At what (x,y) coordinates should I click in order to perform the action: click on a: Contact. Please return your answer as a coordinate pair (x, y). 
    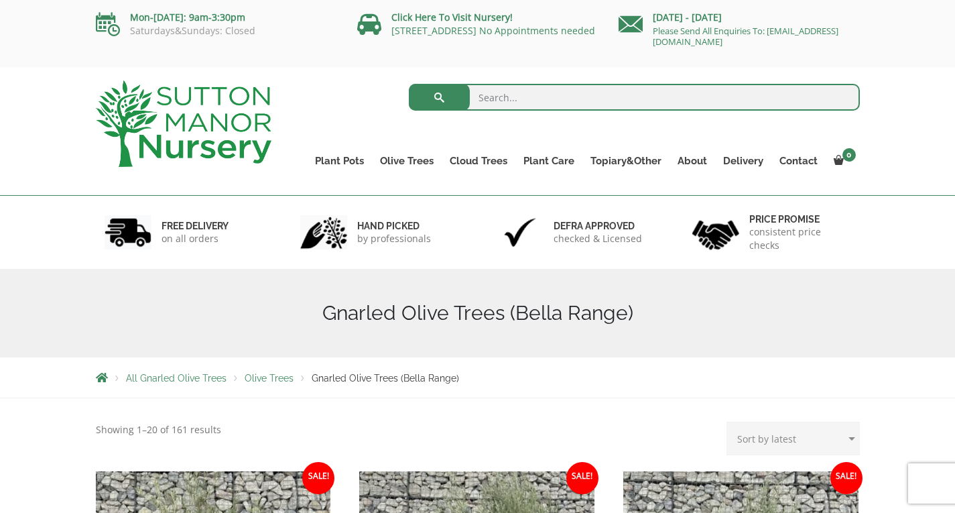
    Looking at the image, I should click on (798, 161).